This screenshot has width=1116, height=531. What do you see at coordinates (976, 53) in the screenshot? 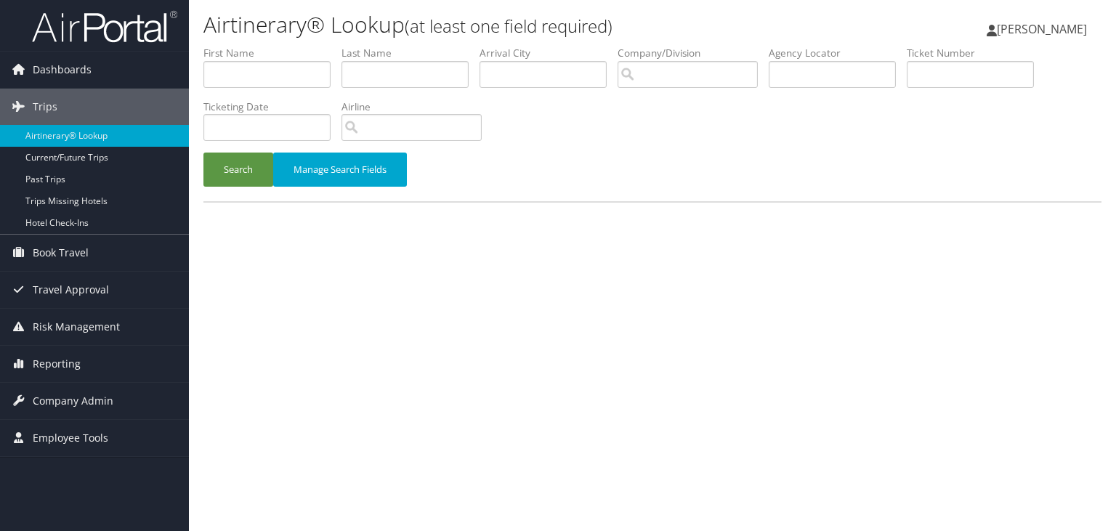
I see `label: Ticket Number` at bounding box center [976, 53].